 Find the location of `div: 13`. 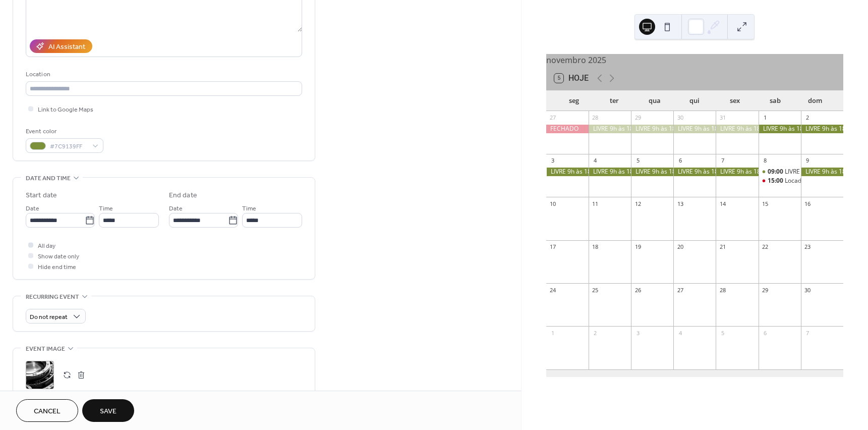

div: 13 is located at coordinates (680, 203).